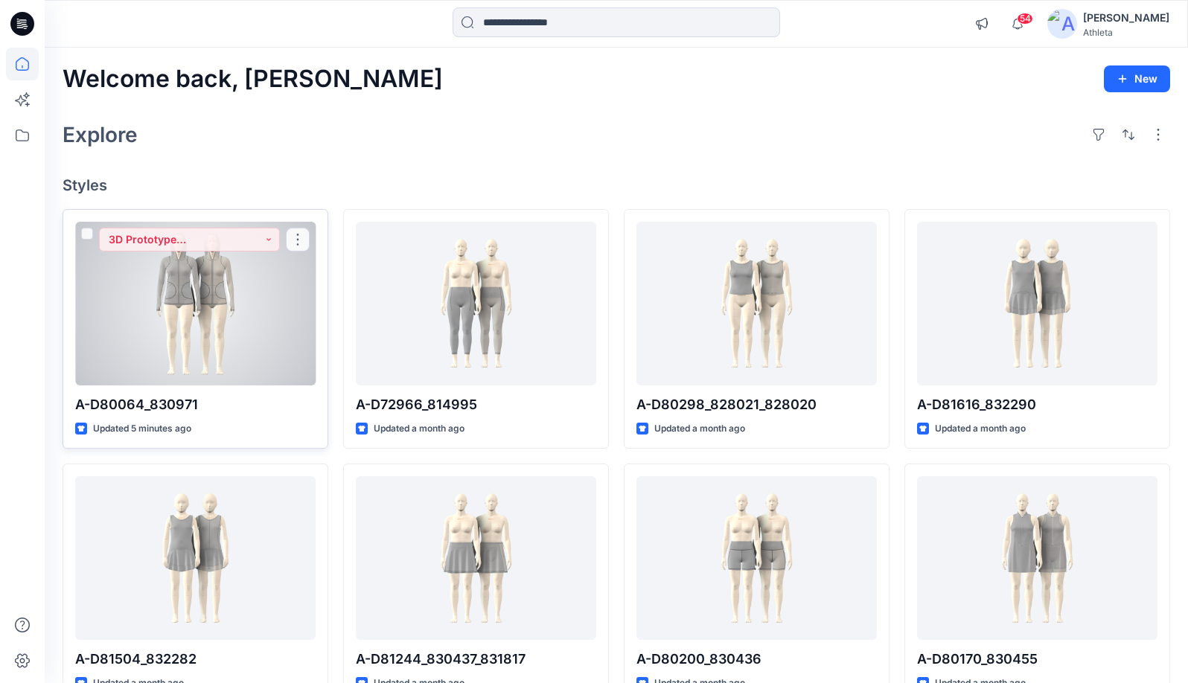  What do you see at coordinates (1137, 79) in the screenshot?
I see `button: New` at bounding box center [1137, 79].